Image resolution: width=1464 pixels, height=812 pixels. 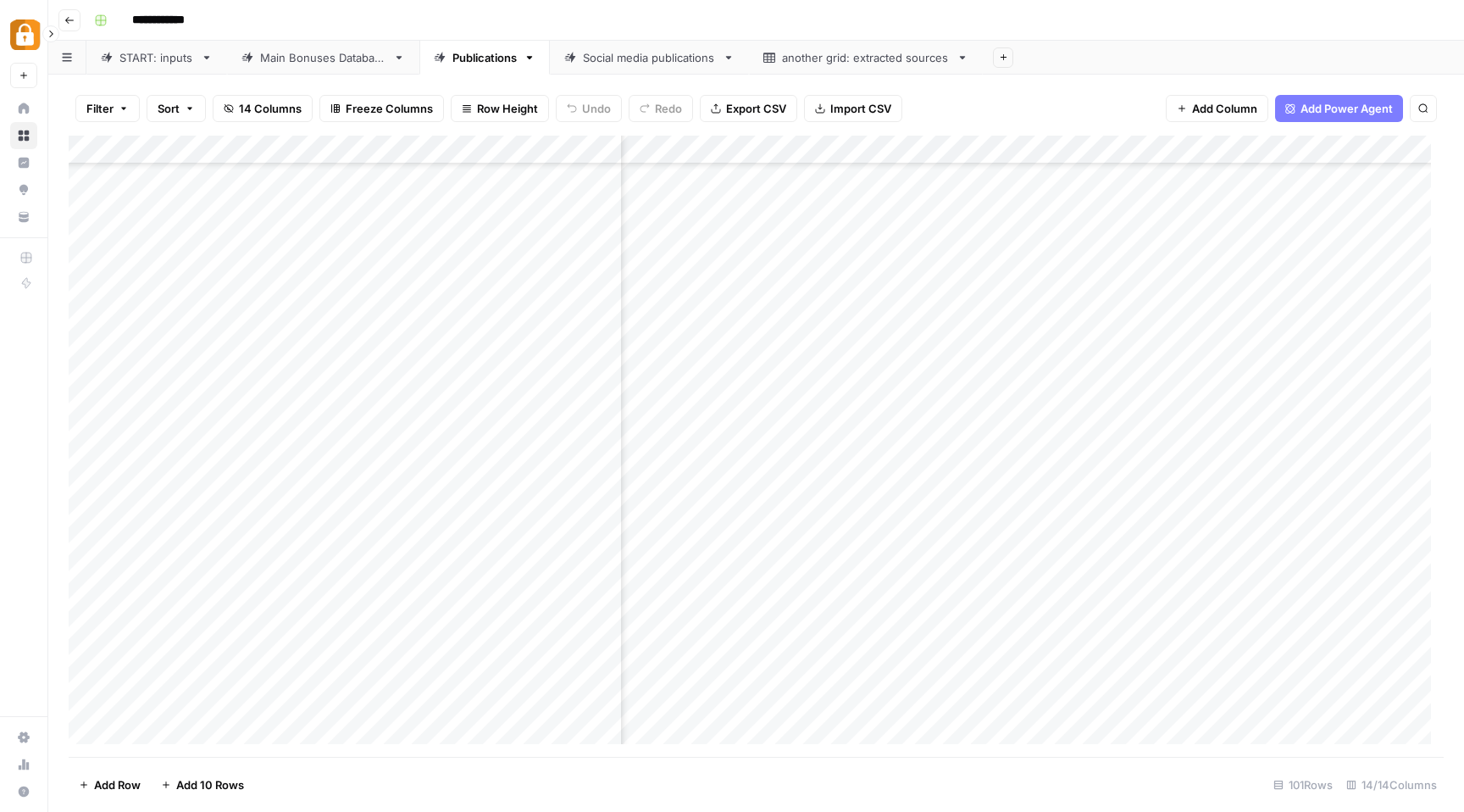 What do you see at coordinates (100, 108) in the screenshot?
I see `span: Filter` at bounding box center [100, 108].